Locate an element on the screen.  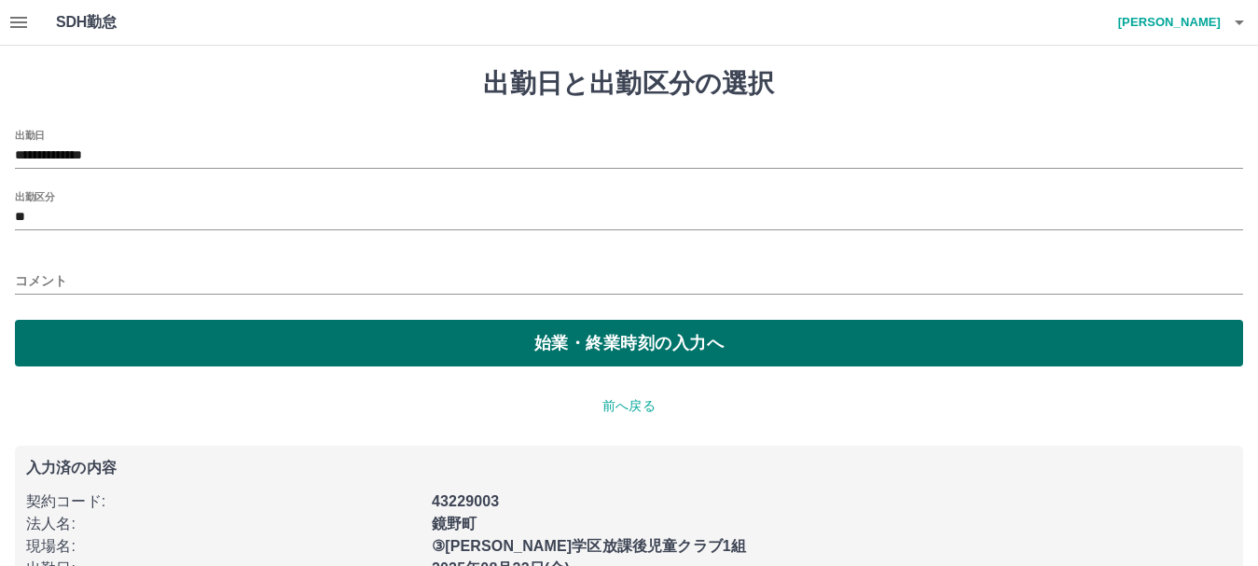
p: 法人名 : is located at coordinates (223, 524).